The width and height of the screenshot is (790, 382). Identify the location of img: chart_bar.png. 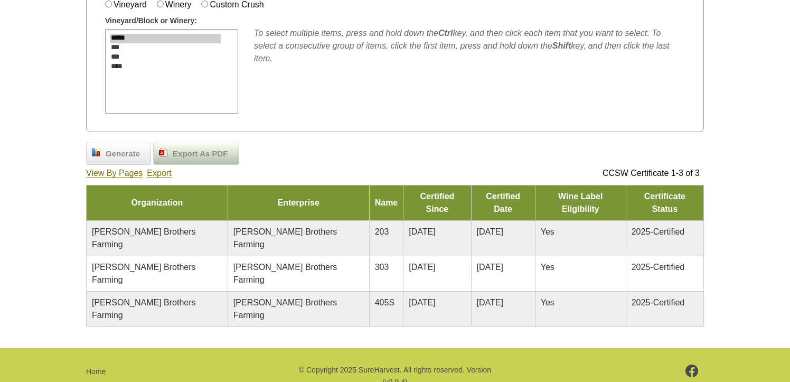
(96, 152).